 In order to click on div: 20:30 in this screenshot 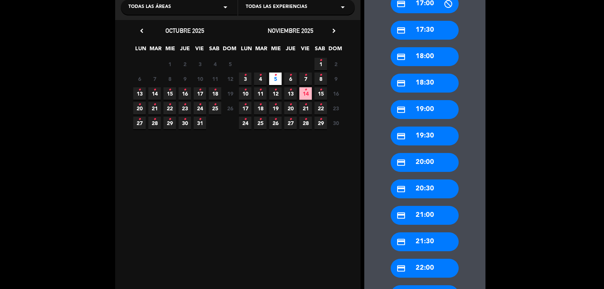, I will do `click(424, 189)`.